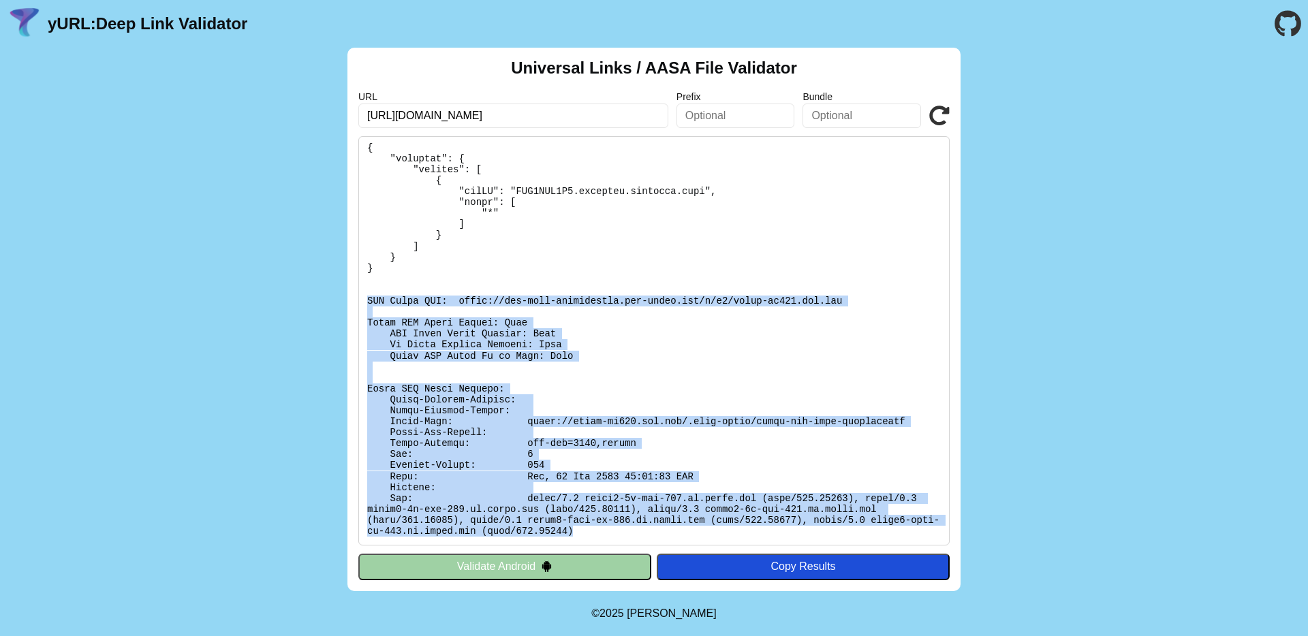 The image size is (1308, 636). Describe the element at coordinates (672, 613) in the screenshot. I see `a: Michael Ibragimchayev's Personal Site` at that location.